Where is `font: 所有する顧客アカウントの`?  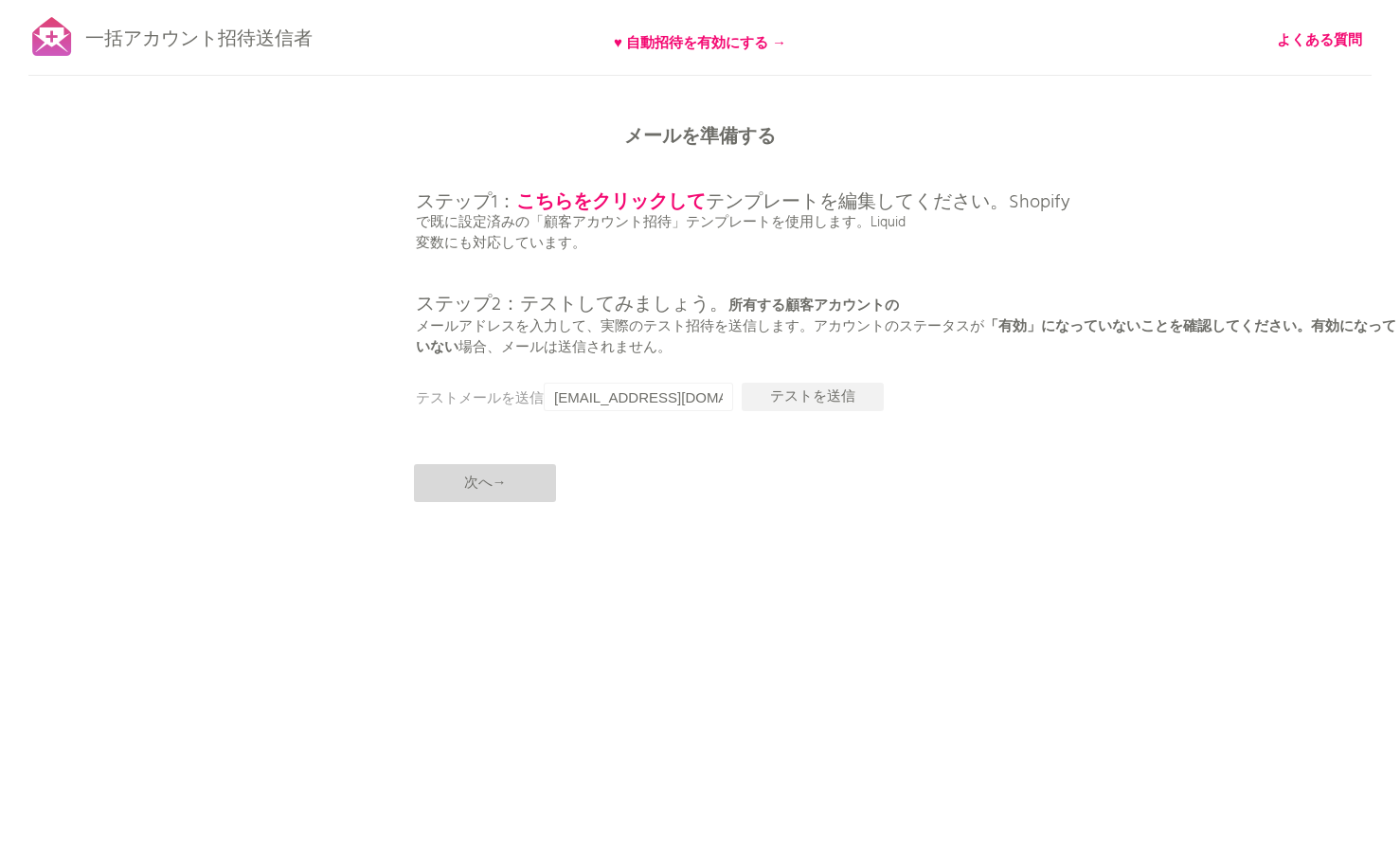 font: 所有する顧客アカウントの is located at coordinates (814, 306).